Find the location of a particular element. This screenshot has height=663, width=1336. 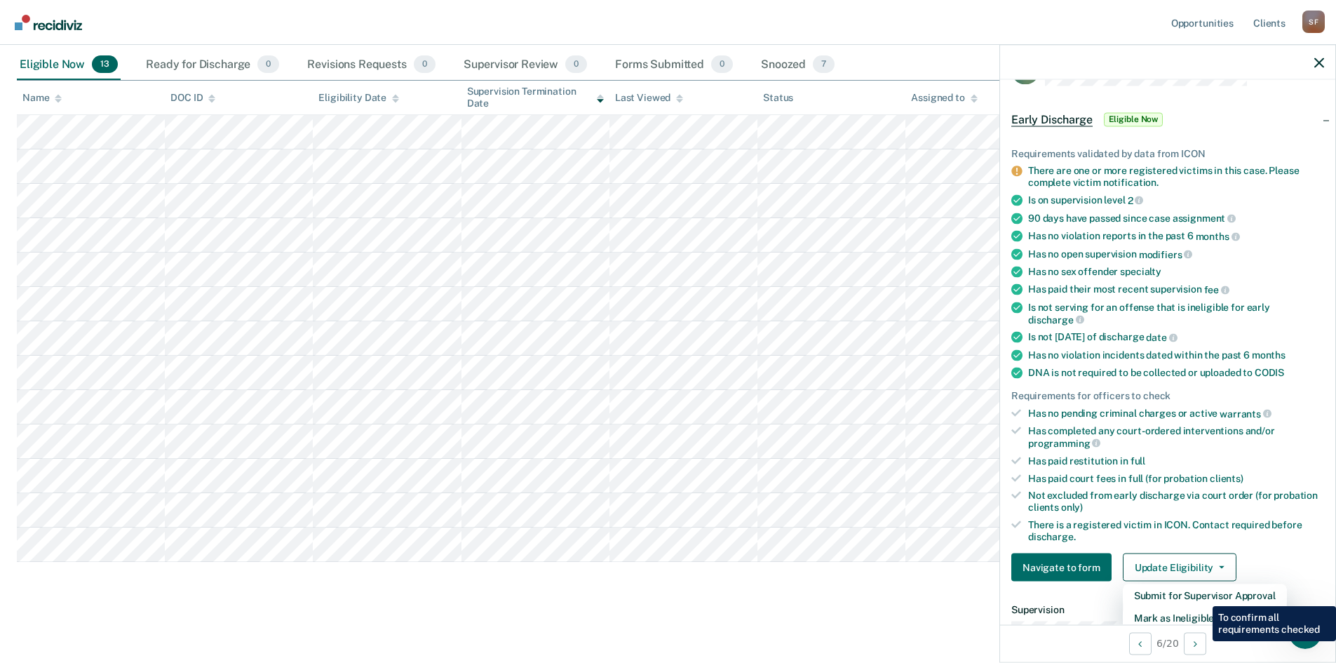

div: Assigned to is located at coordinates (944, 98).